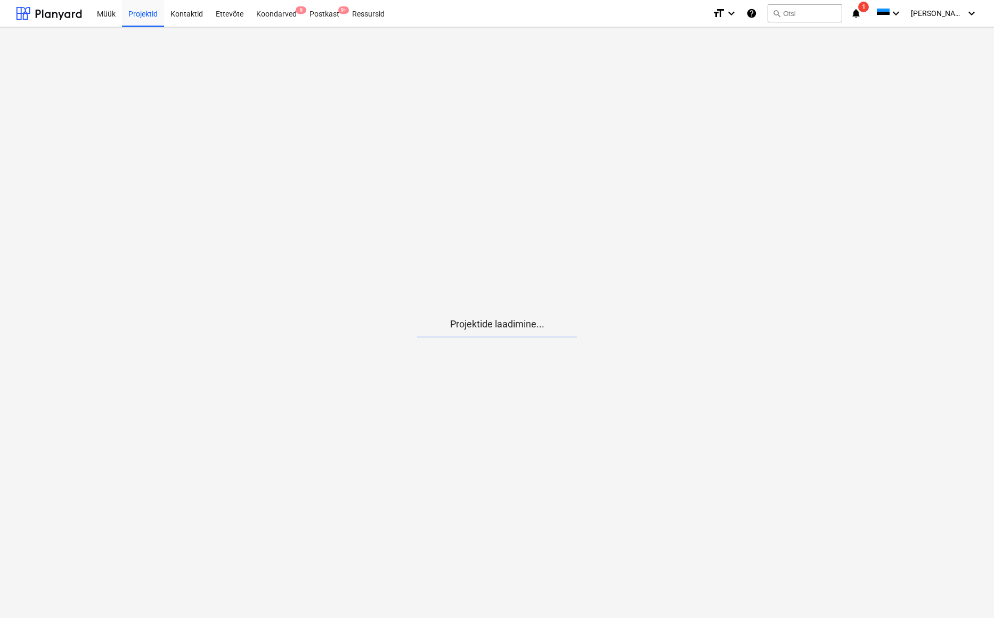 Image resolution: width=994 pixels, height=618 pixels. Describe the element at coordinates (752, 13) in the screenshot. I see `i: Abikeskus` at that location.